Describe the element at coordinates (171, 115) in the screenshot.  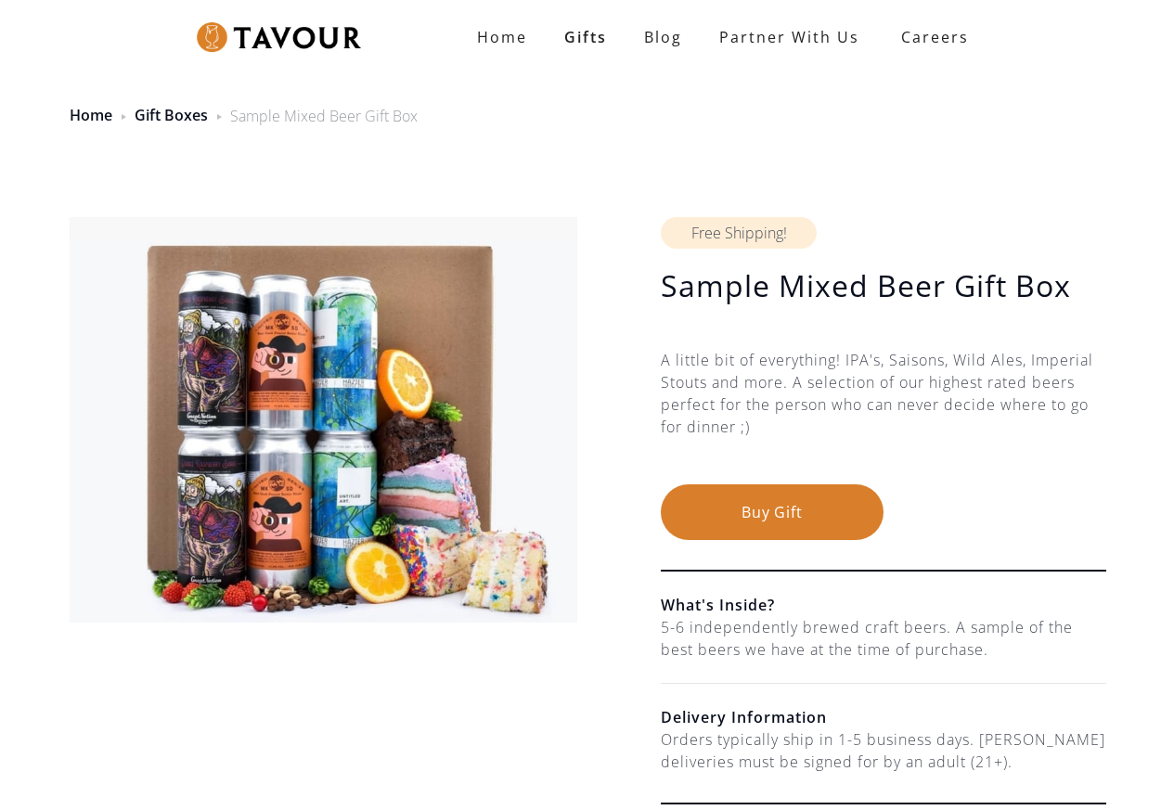
I see `a: Gift Boxes` at that location.